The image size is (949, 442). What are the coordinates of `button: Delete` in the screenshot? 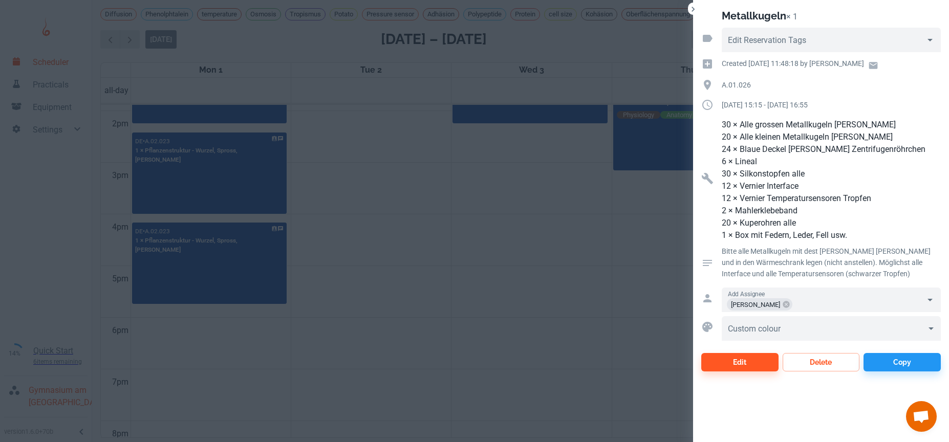 It's located at (821, 363).